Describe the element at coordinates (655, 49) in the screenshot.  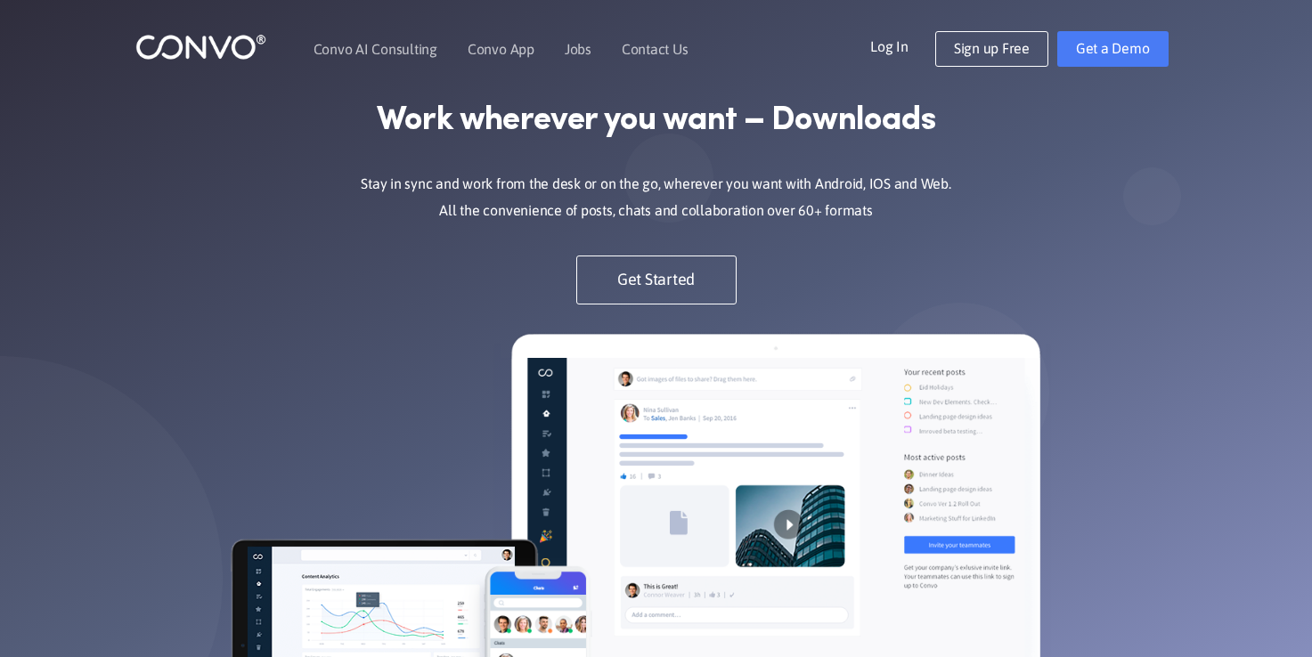
I see `a: Contact Us` at that location.